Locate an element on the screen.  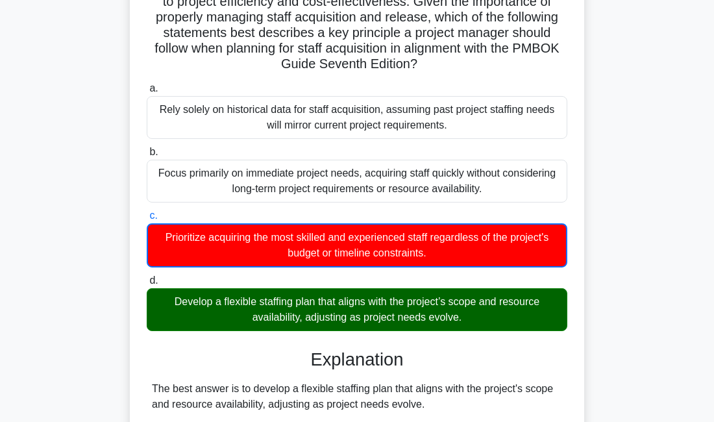
div: Rely solely on historical data for staff acquisition, assuming past project staffing needs will m... is located at coordinates (357, 117).